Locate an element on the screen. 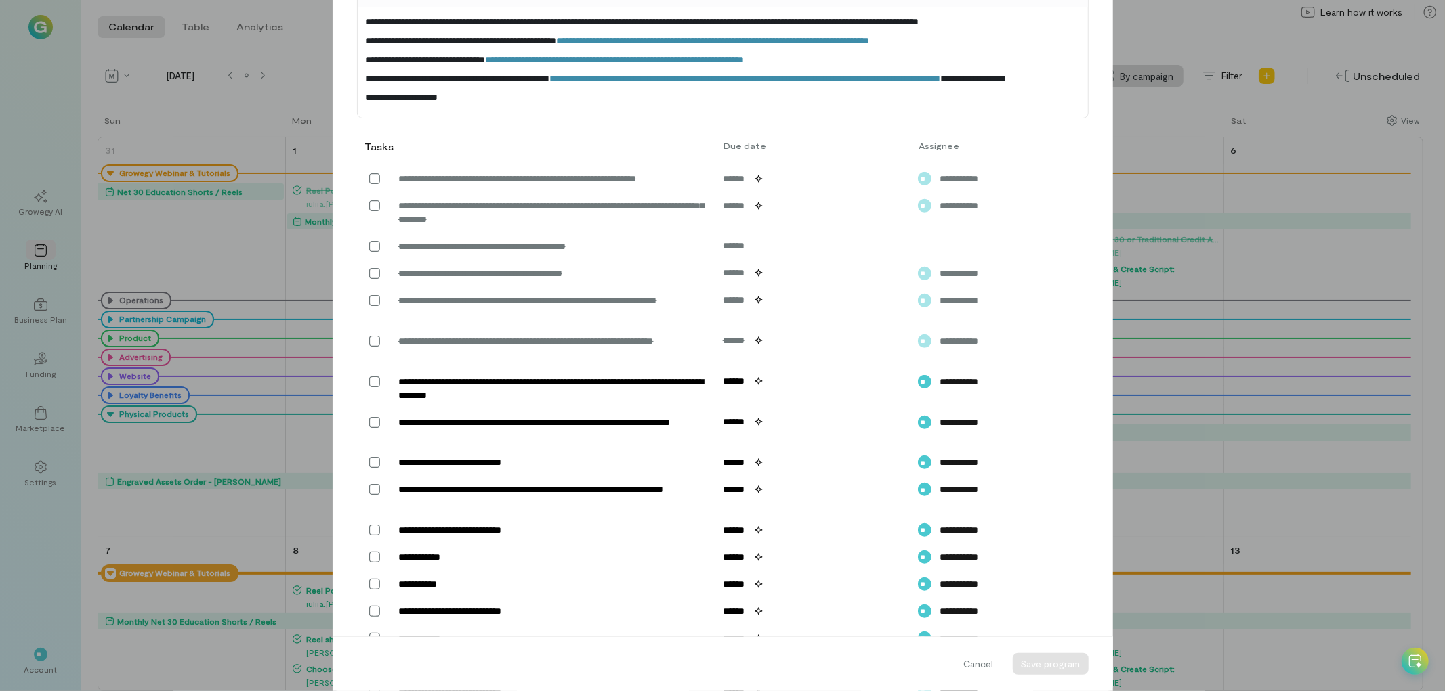 The height and width of the screenshot is (691, 1445). div: Assignee is located at coordinates (975, 146).